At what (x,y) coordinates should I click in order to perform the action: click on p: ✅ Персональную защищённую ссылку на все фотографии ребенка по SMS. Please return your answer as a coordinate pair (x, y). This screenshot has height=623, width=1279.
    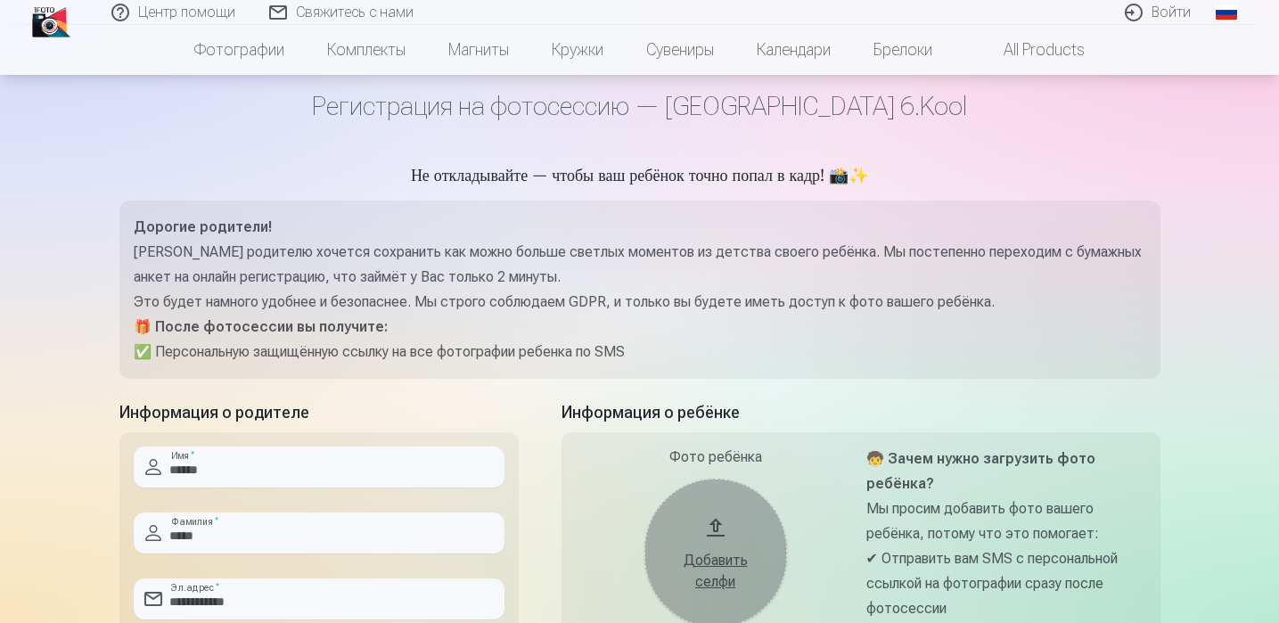
    Looking at the image, I should click on (640, 352).